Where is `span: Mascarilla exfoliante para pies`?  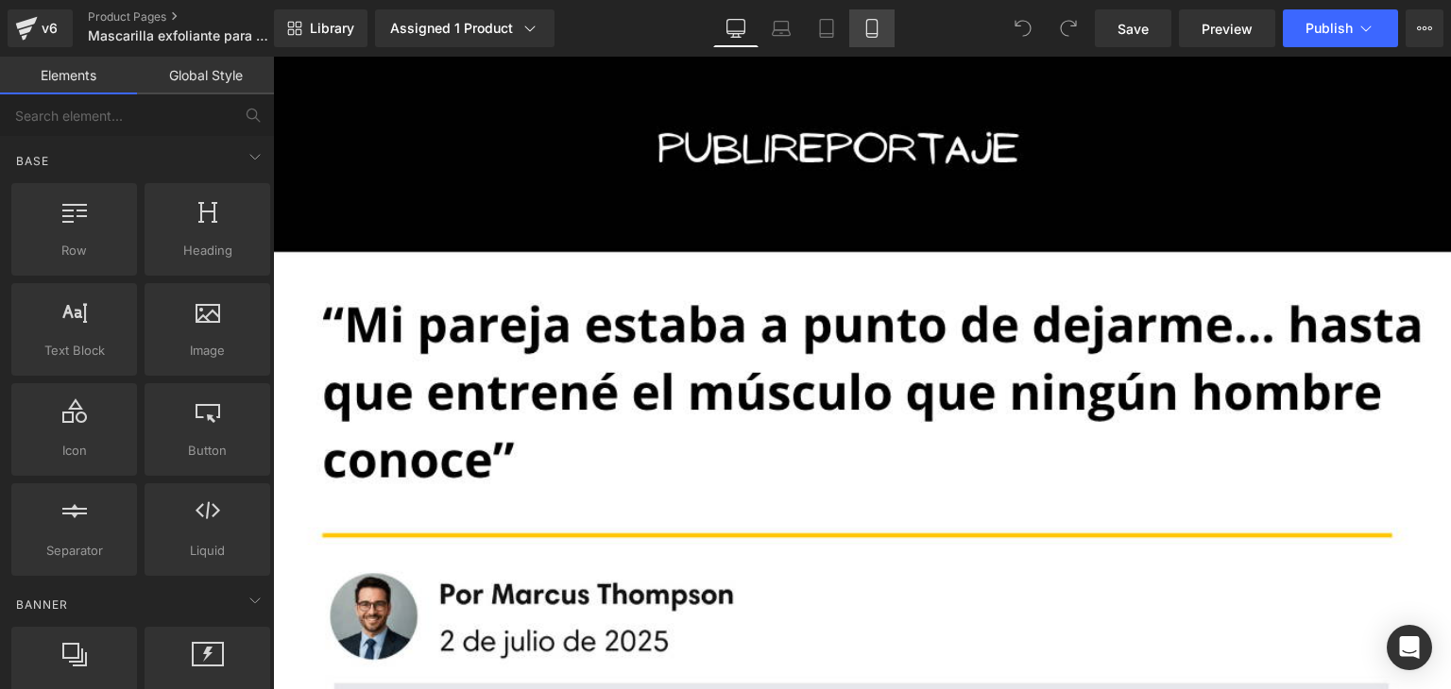 span: Mascarilla exfoliante para pies is located at coordinates (178, 36).